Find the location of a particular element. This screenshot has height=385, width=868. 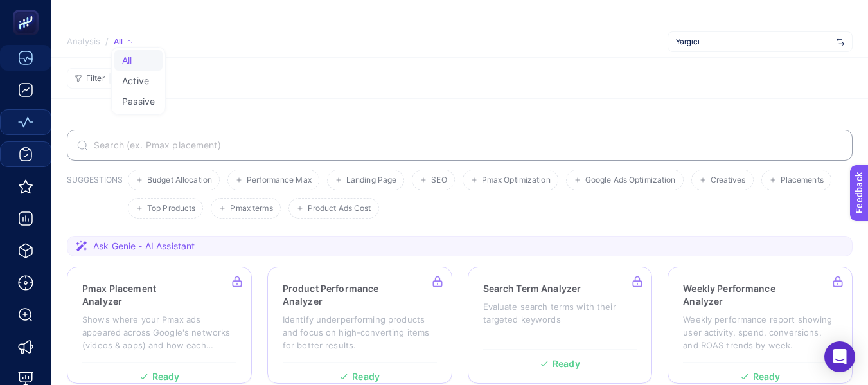

img: svg%3e is located at coordinates (841, 42).